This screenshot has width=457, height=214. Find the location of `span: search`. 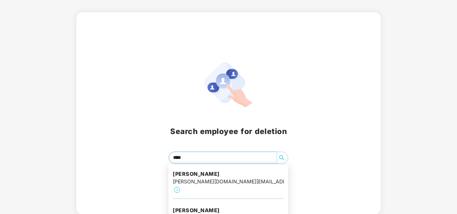

span: search is located at coordinates (282, 157).